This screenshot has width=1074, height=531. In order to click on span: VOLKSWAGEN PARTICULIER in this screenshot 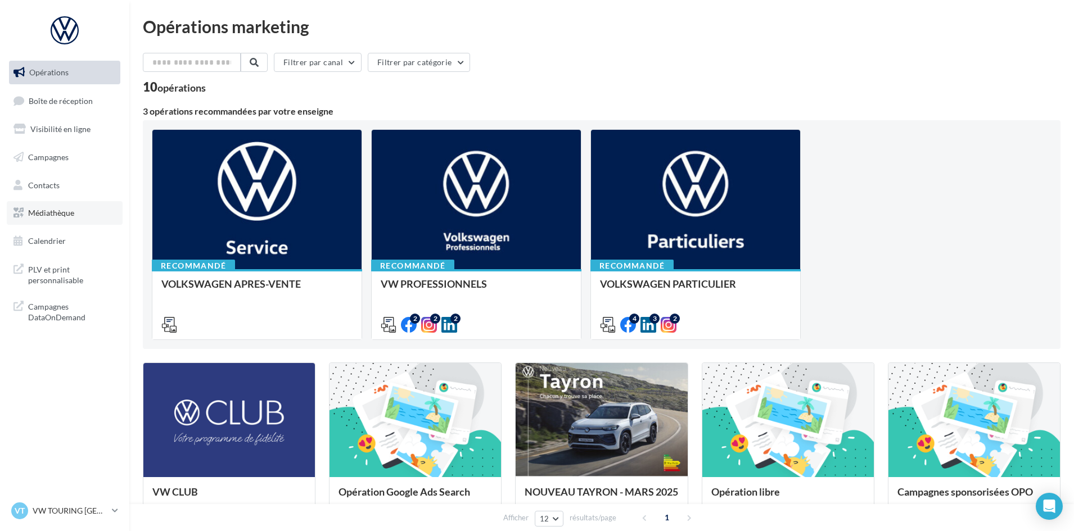, I will do `click(668, 284)`.